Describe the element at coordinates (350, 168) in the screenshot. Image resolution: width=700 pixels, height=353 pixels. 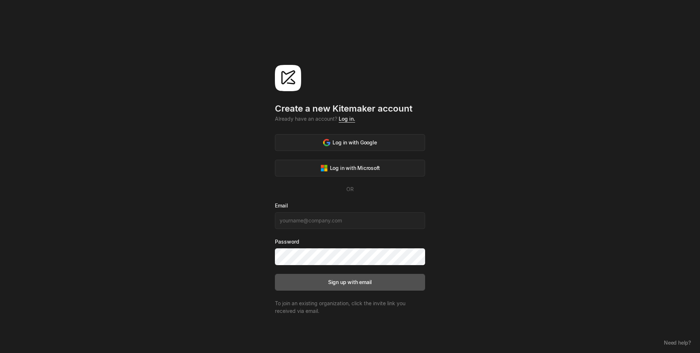
I see `div: Log in with Microsoft` at that location.